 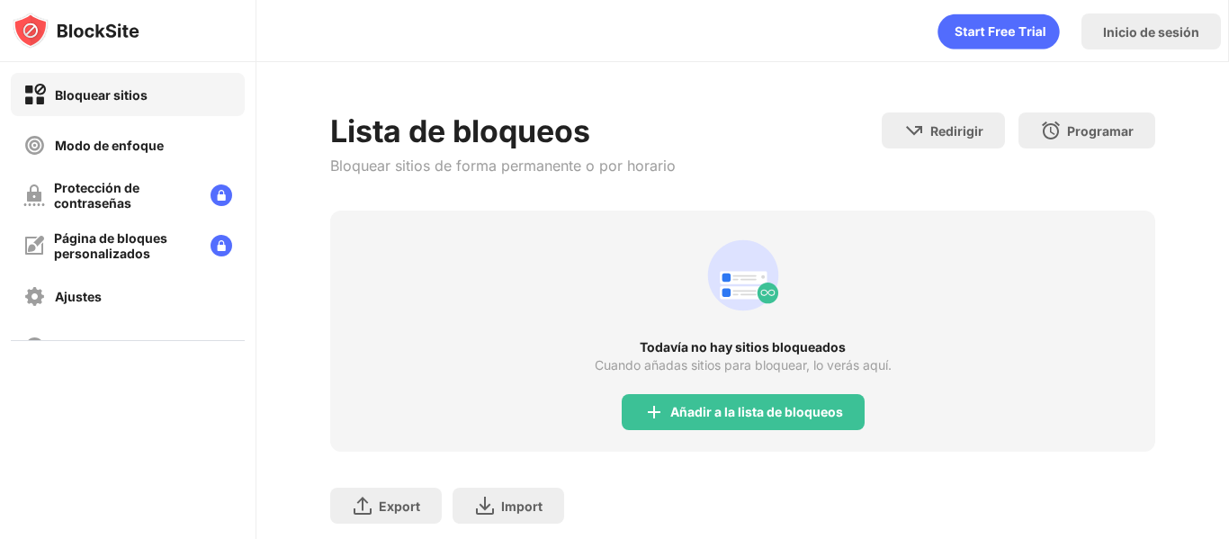 What do you see at coordinates (34, 195) in the screenshot?
I see `img: password-protection-off.svg` at bounding box center [34, 195].